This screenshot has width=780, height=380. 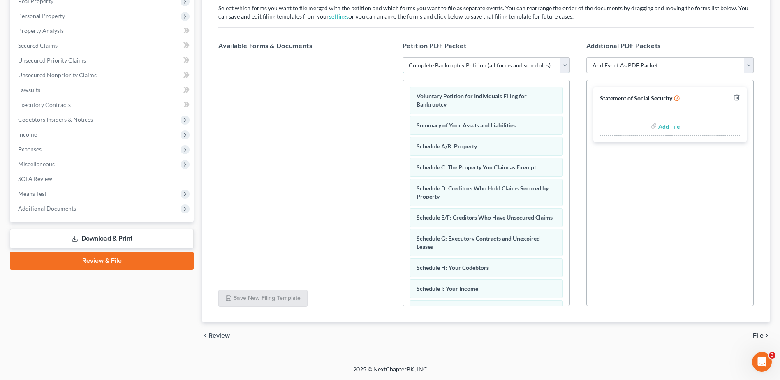 What do you see at coordinates (102, 31) in the screenshot?
I see `a: Property Analysis` at bounding box center [102, 31].